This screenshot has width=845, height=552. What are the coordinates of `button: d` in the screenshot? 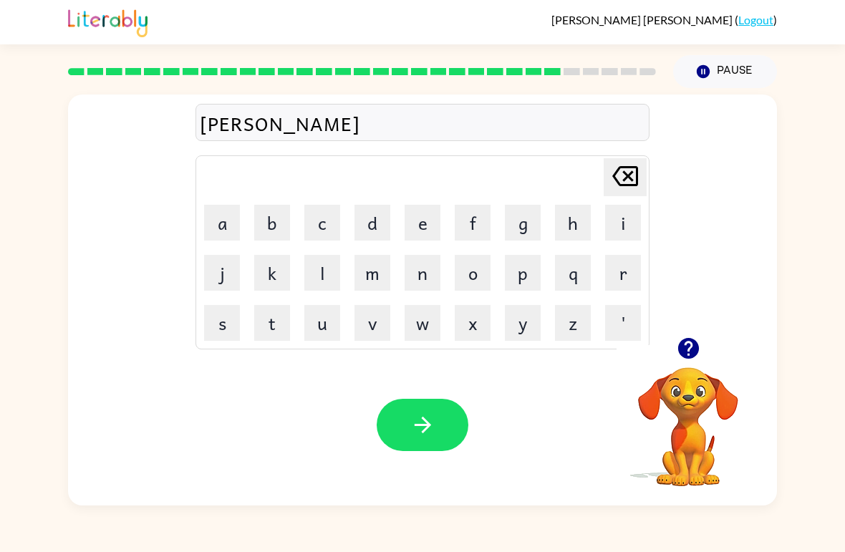 It's located at (372, 223).